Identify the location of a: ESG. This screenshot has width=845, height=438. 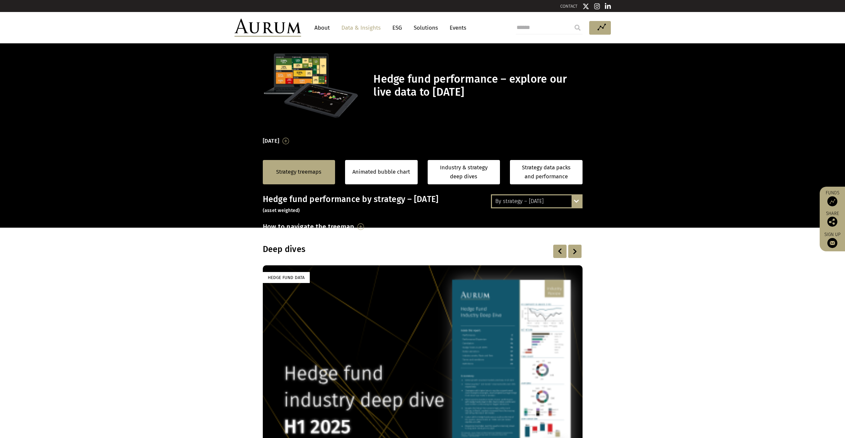
(397, 28).